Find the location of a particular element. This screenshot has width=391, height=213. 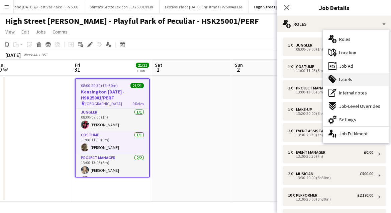

span: Fri is located at coordinates (78, 65).